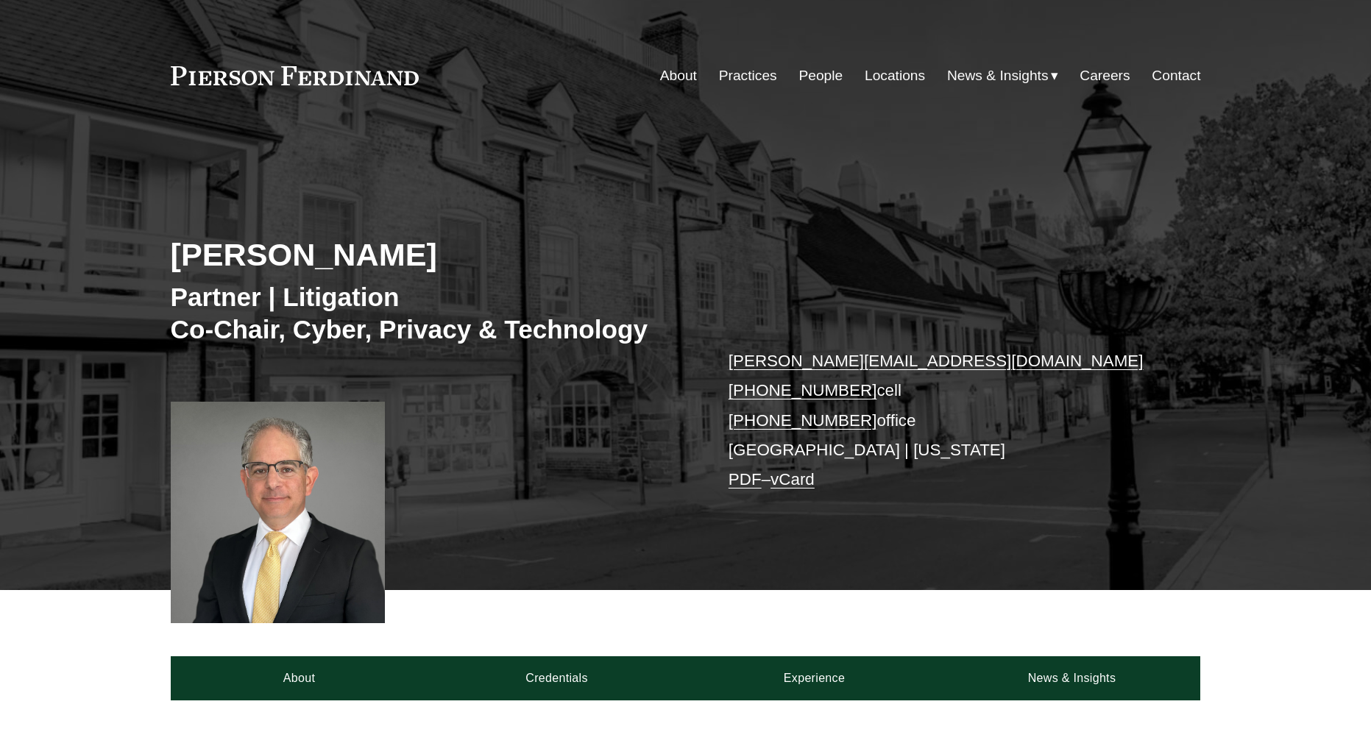  What do you see at coordinates (1105, 76) in the screenshot?
I see `a: Careers` at bounding box center [1105, 76].